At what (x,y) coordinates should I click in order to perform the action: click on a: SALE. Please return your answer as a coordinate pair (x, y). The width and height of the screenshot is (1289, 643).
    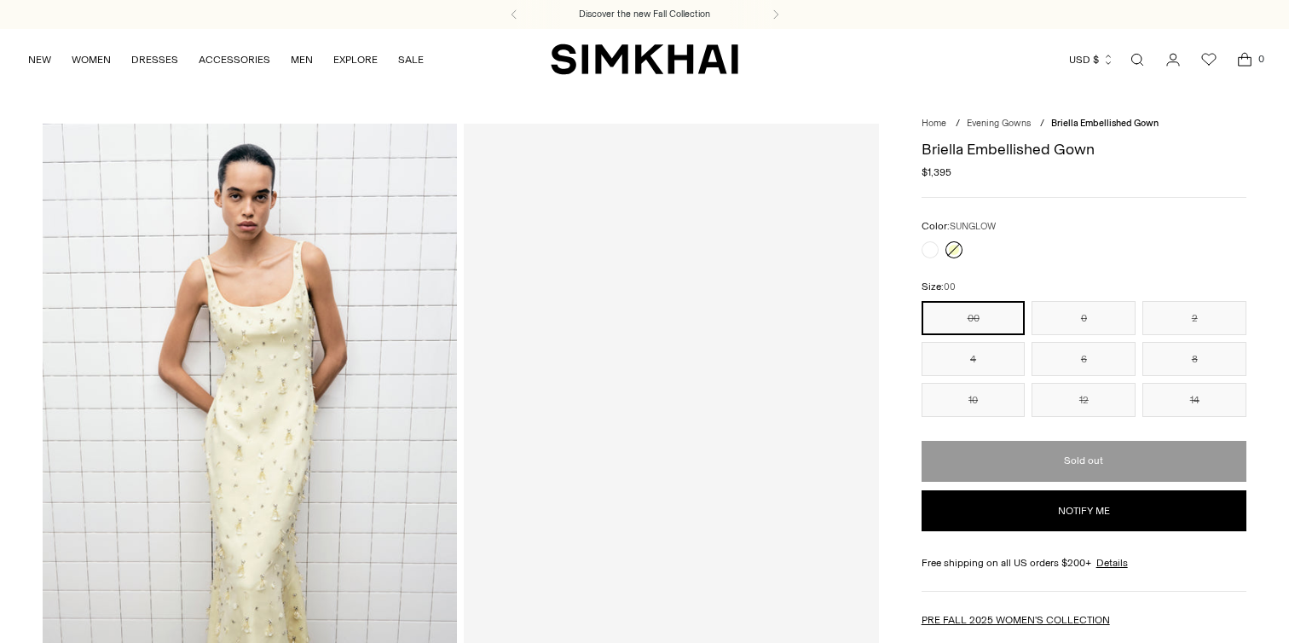
    Looking at the image, I should click on (411, 60).